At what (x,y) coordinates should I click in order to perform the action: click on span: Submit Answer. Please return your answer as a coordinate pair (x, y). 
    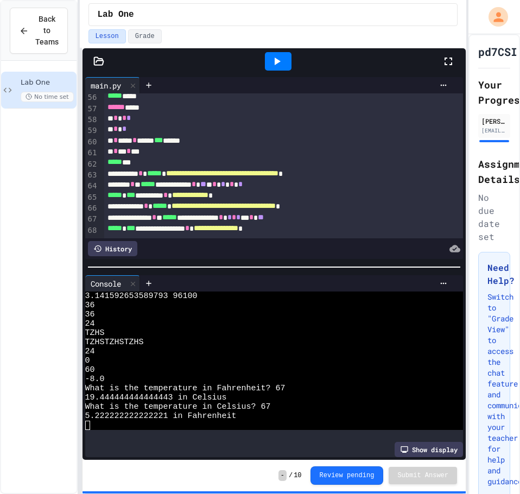
    Looking at the image, I should click on (423, 476).